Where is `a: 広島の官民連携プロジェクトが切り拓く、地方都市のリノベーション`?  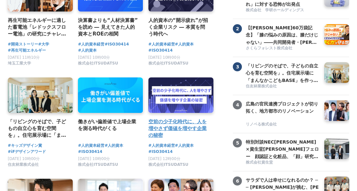
a: 広島の官民連携プロジェクトが切り拓く、地方都市のリノベーション is located at coordinates (283, 111).